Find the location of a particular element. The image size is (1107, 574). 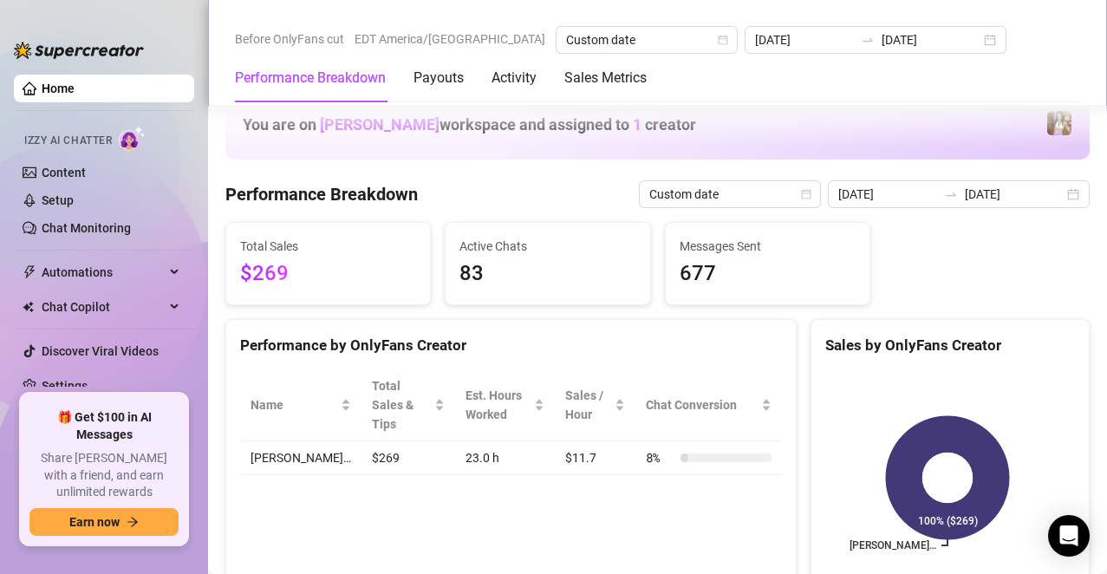

th: Name is located at coordinates (301, 405).